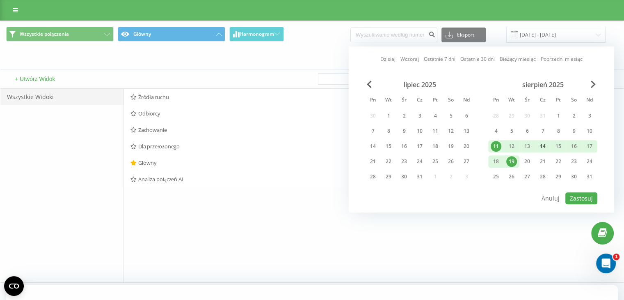  Describe the element at coordinates (590, 161) in the screenshot. I see `div: ndz 24 sie 2025` at that location.